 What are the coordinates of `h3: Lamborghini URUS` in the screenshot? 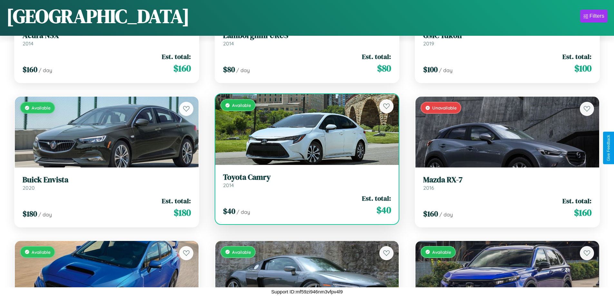 It's located at (307, 35).